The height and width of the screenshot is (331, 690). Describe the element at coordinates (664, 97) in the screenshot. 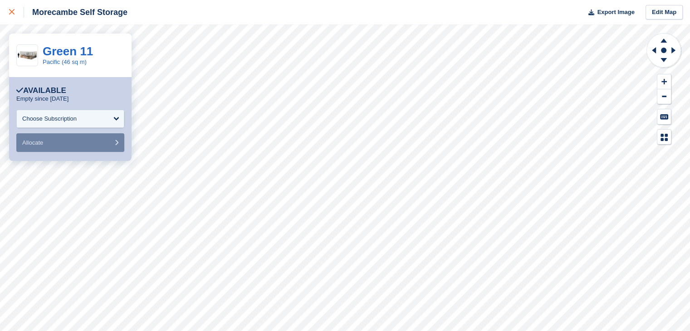

I see `button: Zoom Out` at that location.